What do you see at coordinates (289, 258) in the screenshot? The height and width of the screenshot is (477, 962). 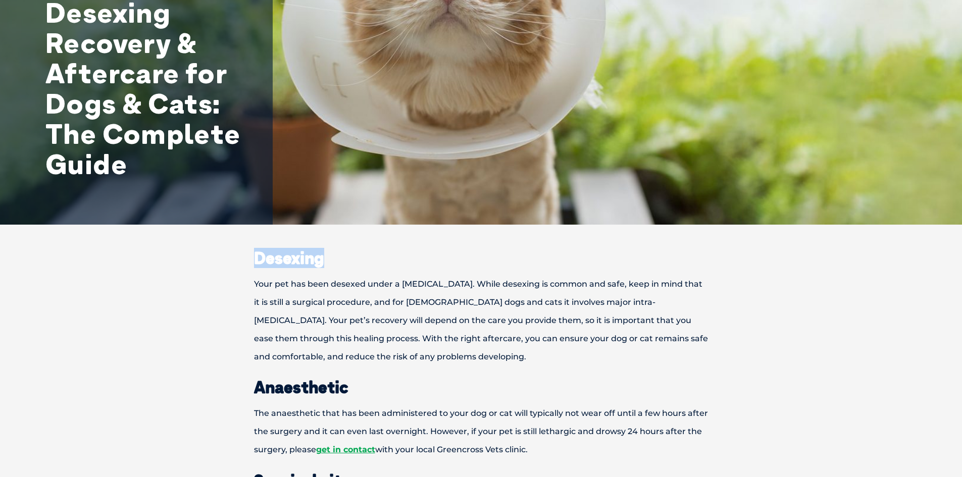 I see `strong: Desexing` at bounding box center [289, 258].